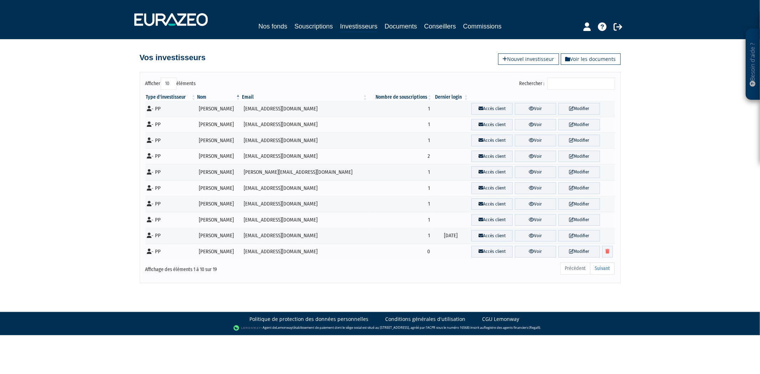 The image size is (760, 374). What do you see at coordinates (273, 26) in the screenshot?
I see `a: Nos fonds` at bounding box center [273, 26].